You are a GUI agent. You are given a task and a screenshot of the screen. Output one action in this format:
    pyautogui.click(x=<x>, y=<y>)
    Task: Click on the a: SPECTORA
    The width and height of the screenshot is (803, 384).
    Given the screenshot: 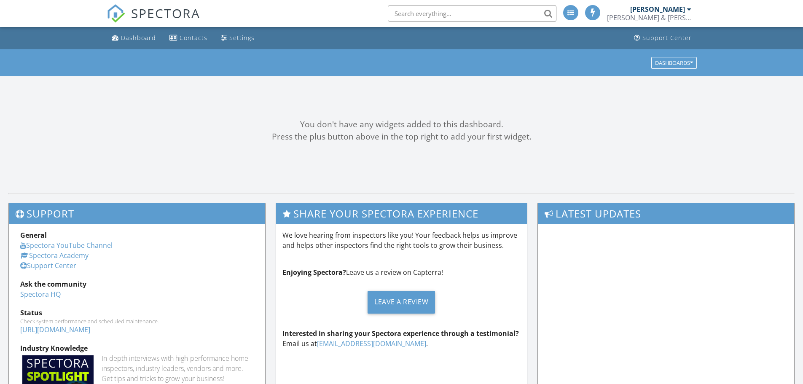 What is the action you would take?
    pyautogui.click(x=153, y=20)
    